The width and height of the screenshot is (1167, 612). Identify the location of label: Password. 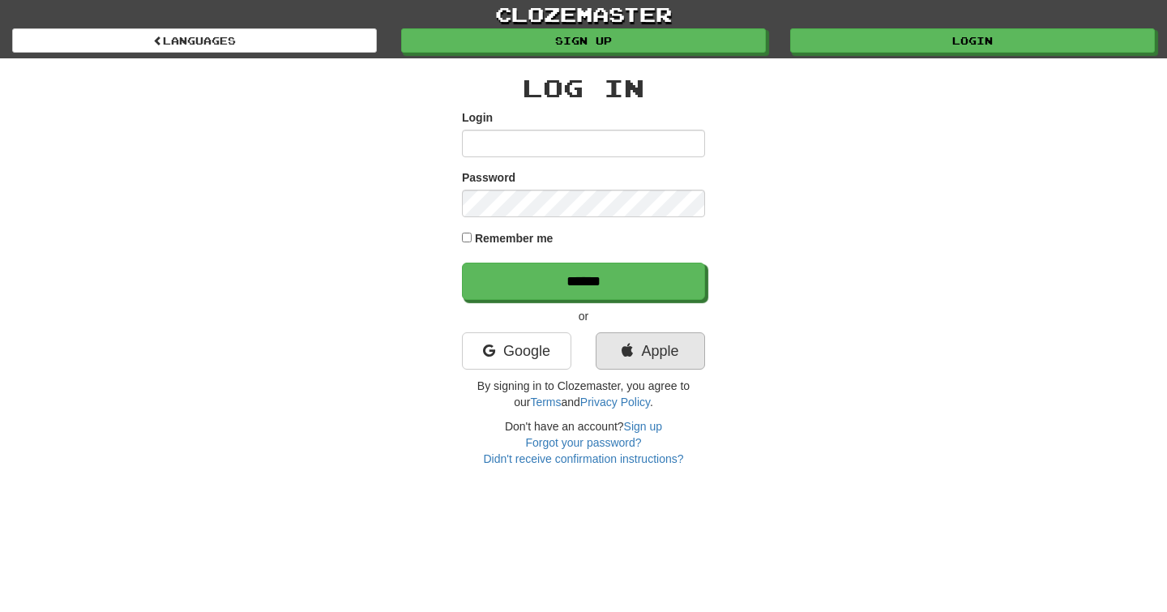
(489, 178).